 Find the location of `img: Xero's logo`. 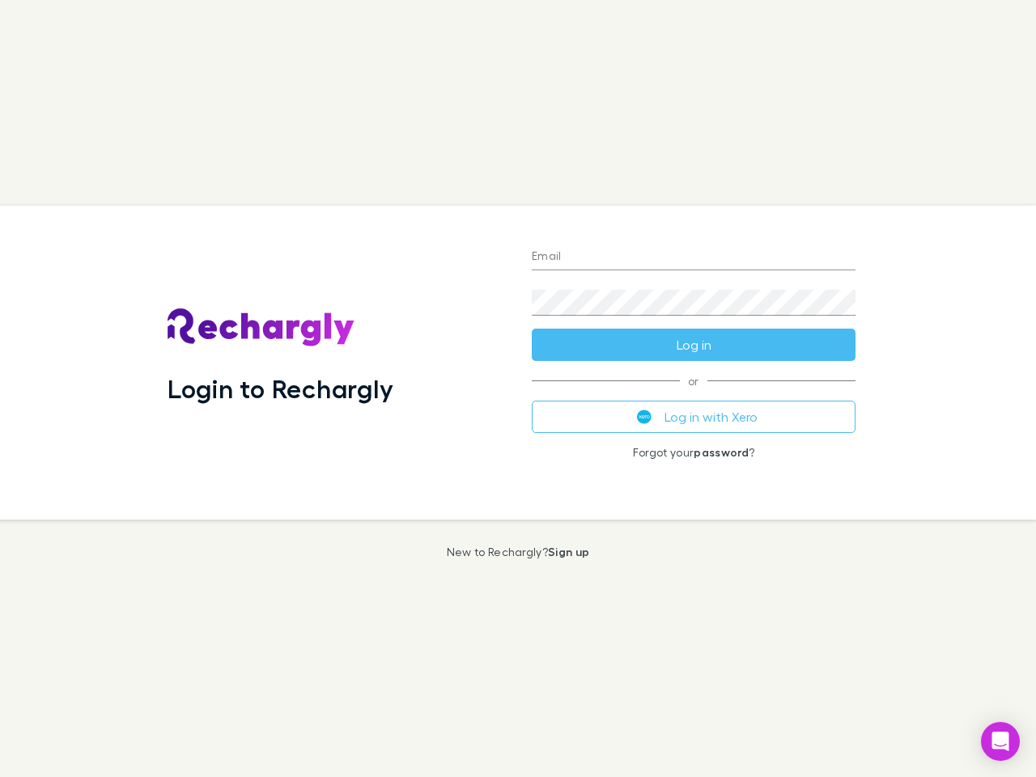

img: Xero's logo is located at coordinates (644, 417).